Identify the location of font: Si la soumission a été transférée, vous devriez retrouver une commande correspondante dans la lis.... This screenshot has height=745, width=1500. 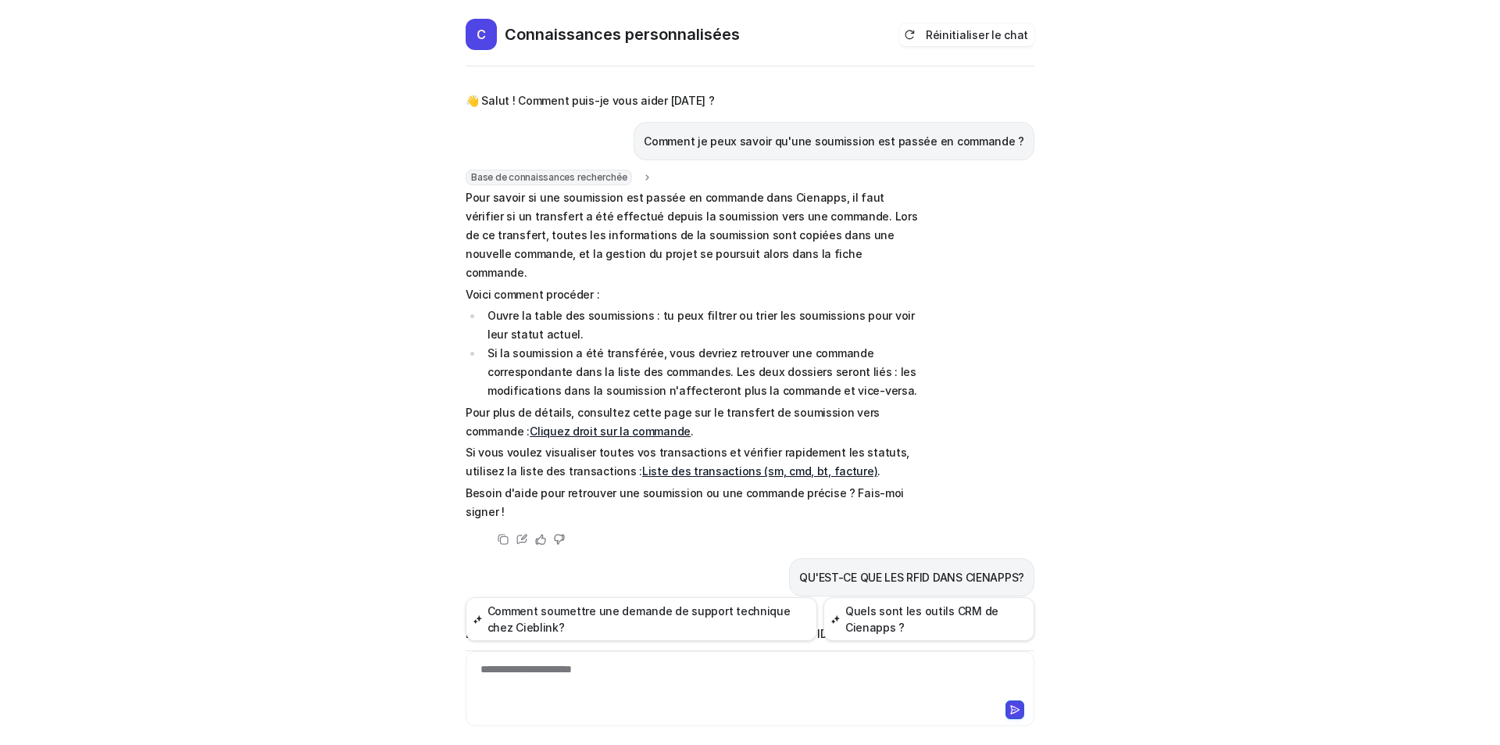
(702, 371).